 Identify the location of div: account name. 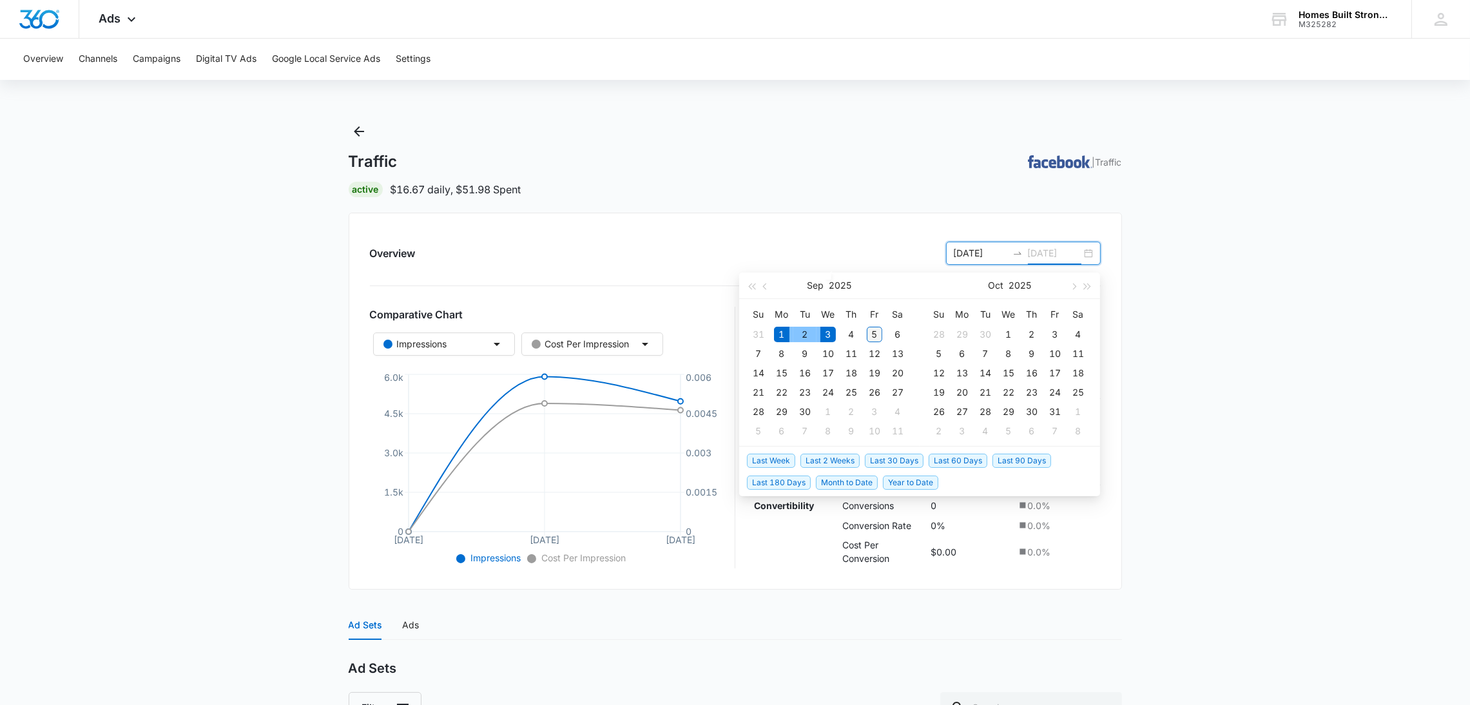
(1346, 15).